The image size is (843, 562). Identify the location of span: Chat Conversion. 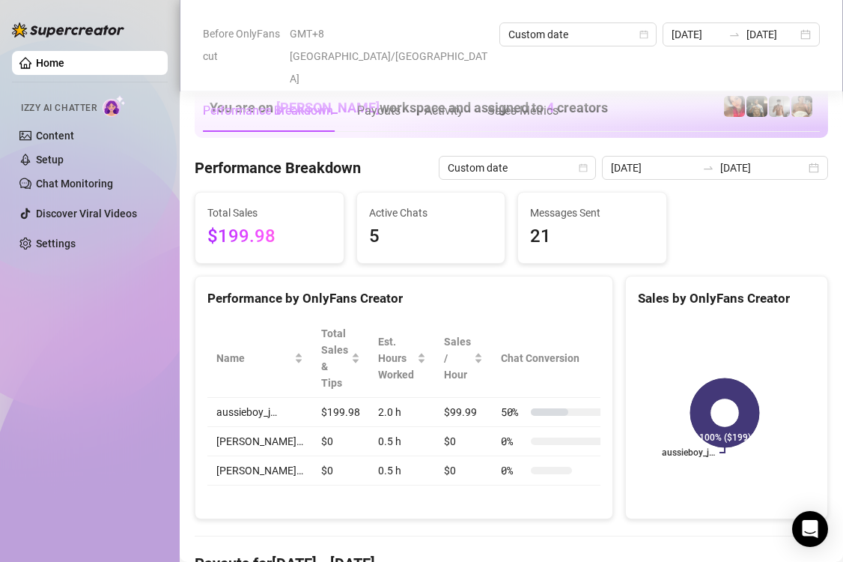
(549, 358).